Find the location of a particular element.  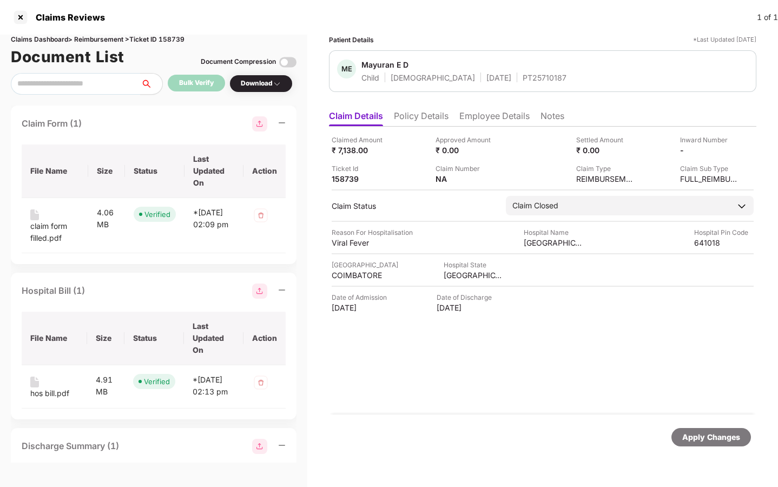

div: Claims Dashboard > Reimbursement > Ticket ID 158739 is located at coordinates (154, 40).